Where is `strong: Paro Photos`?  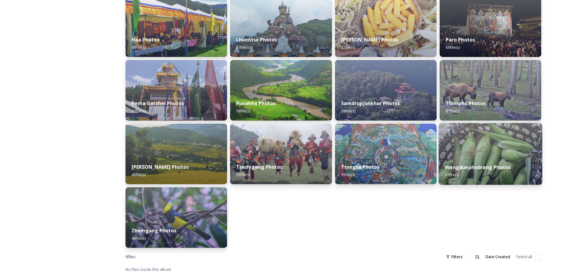
strong: Paro Photos is located at coordinates (460, 40).